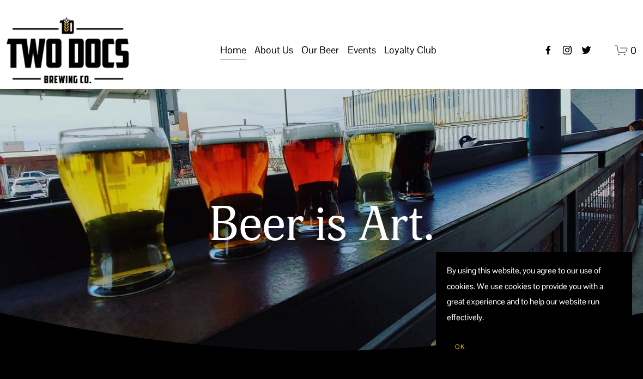 Image resolution: width=643 pixels, height=379 pixels. Describe the element at coordinates (534, 310) in the screenshot. I see `section: Cookie banner` at that location.